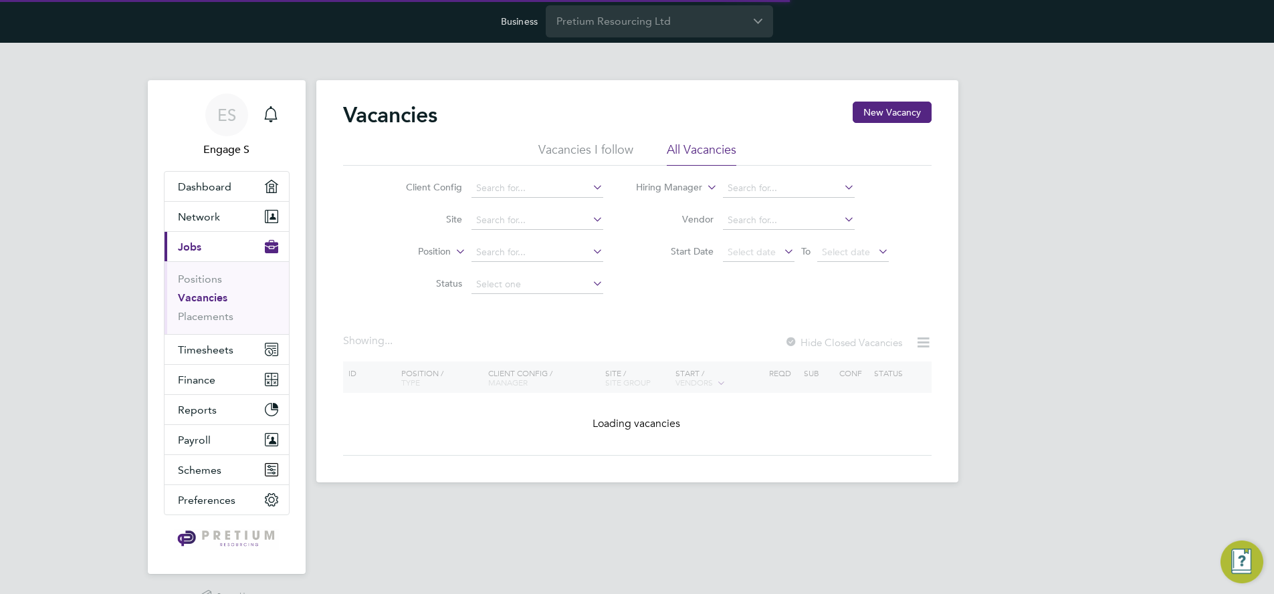 Image resolution: width=1274 pixels, height=594 pixels. Describe the element at coordinates (423, 219) in the screenshot. I see `label: Site` at that location.